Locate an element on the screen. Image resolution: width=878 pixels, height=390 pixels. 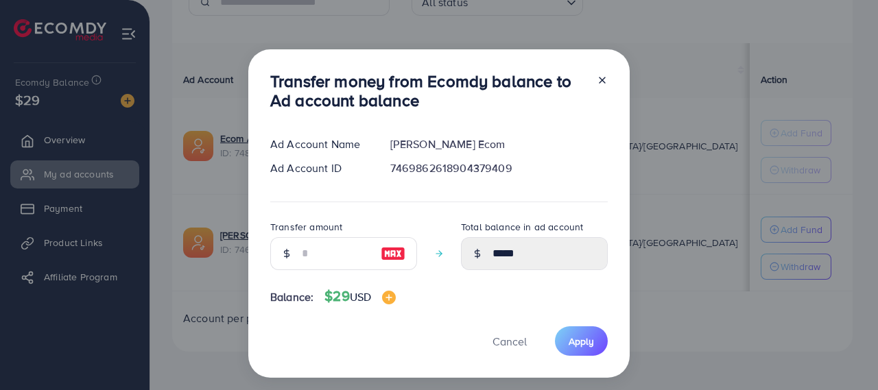
h3: Transfer money from Ecomdy balance to Ad account balance is located at coordinates (428, 91).